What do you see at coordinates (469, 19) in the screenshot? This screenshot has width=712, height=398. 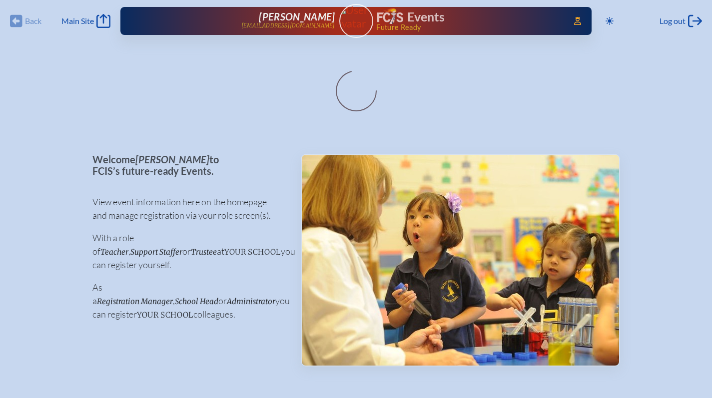 I see `div: FCIS Events — Future ready` at bounding box center [469, 19].